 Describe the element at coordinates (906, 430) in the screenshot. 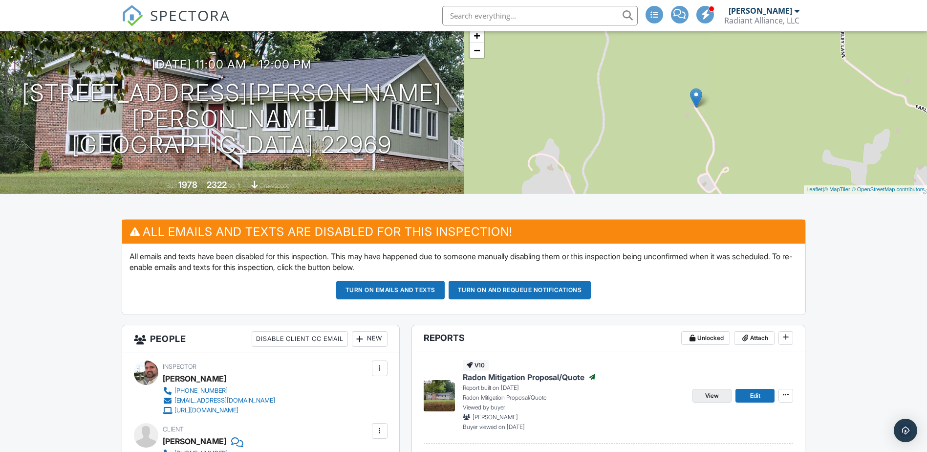

I see `div: Open Intercom Messenger` at that location.